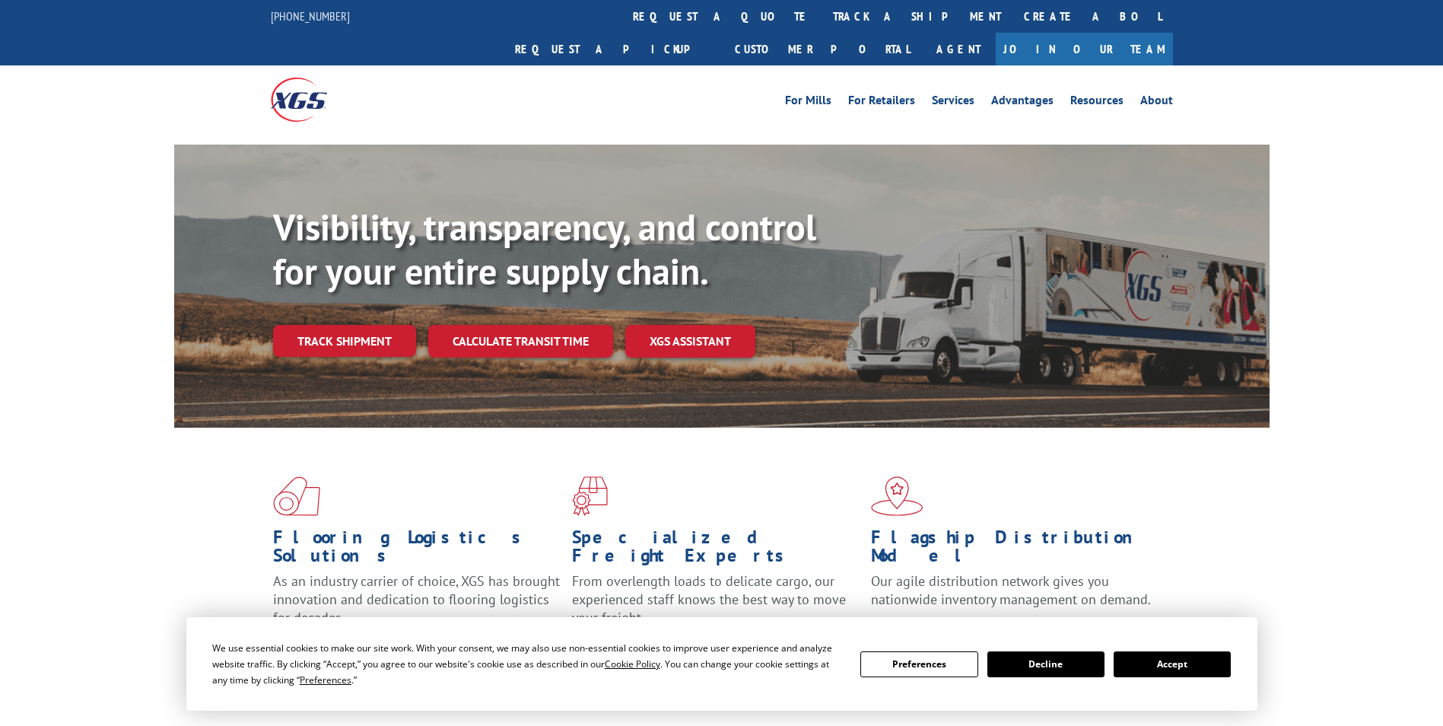 This screenshot has width=1443, height=726. What do you see at coordinates (1156, 103) in the screenshot?
I see `a: About` at bounding box center [1156, 103].